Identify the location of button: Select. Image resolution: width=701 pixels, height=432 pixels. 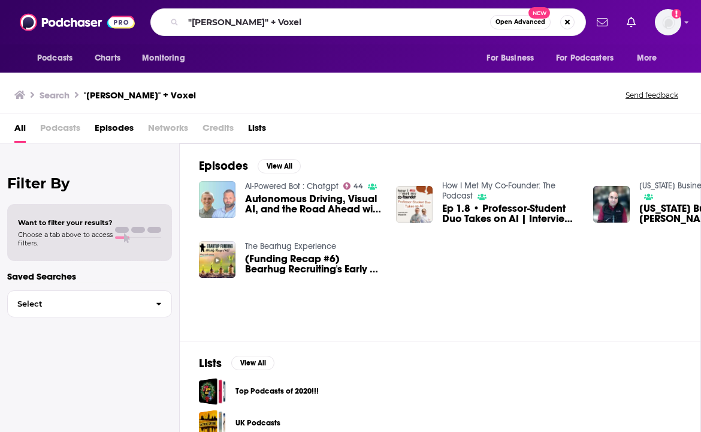
(89, 303).